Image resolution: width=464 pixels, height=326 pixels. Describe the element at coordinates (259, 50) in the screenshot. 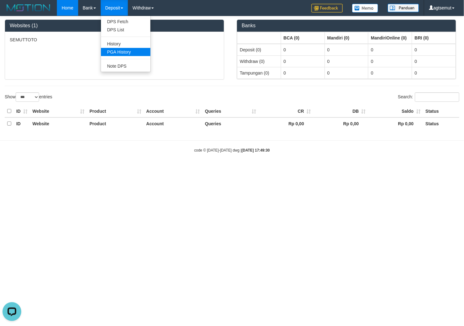

I see `td: Deposit (0)` at that location.